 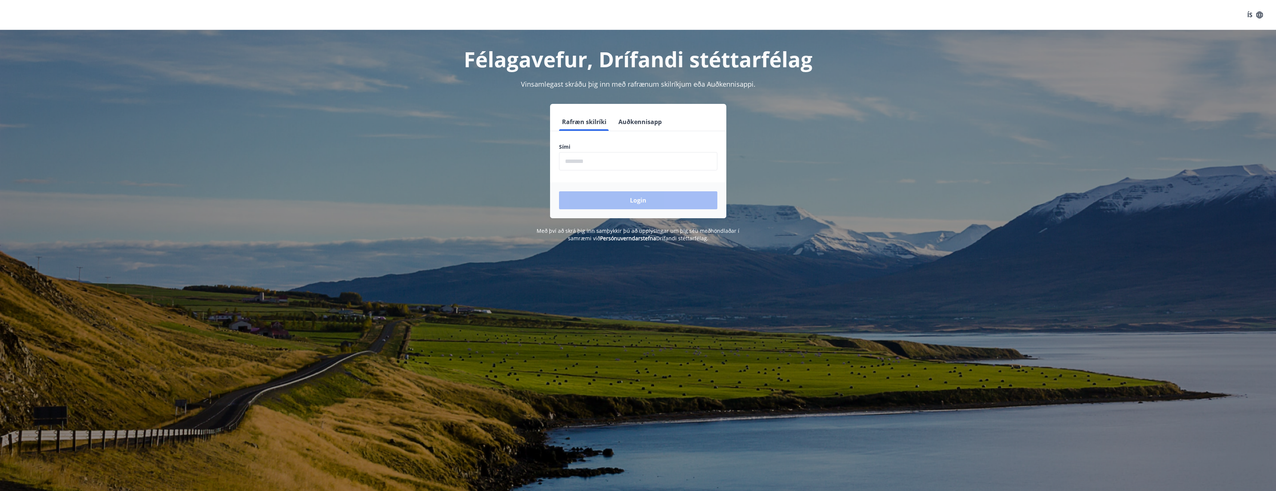 What do you see at coordinates (584, 122) in the screenshot?
I see `button: Rafræn skilríki` at bounding box center [584, 122].